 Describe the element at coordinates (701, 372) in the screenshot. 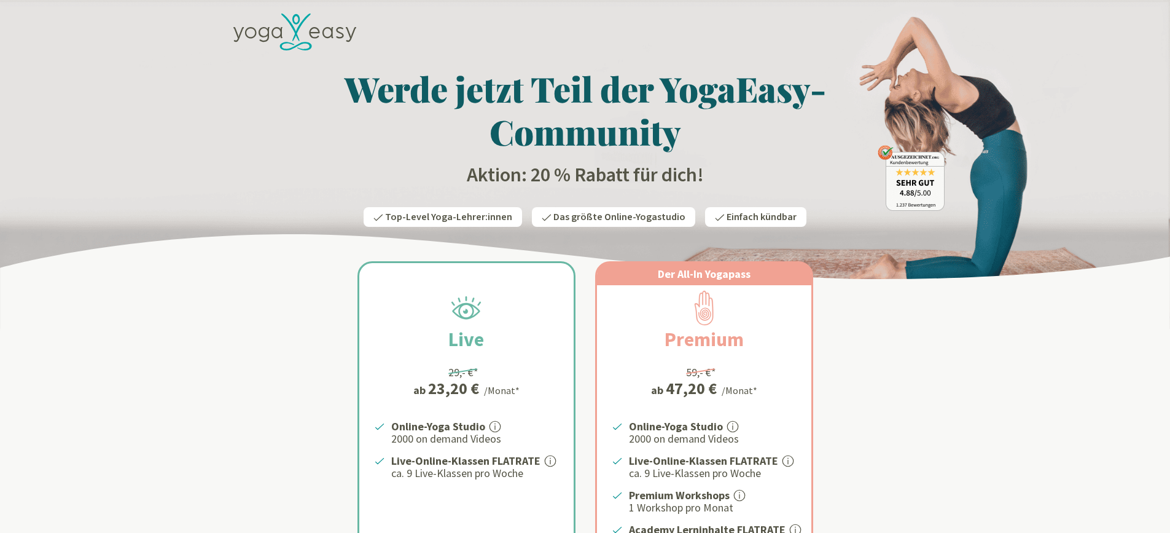

I see `div: 59,- €*` at that location.